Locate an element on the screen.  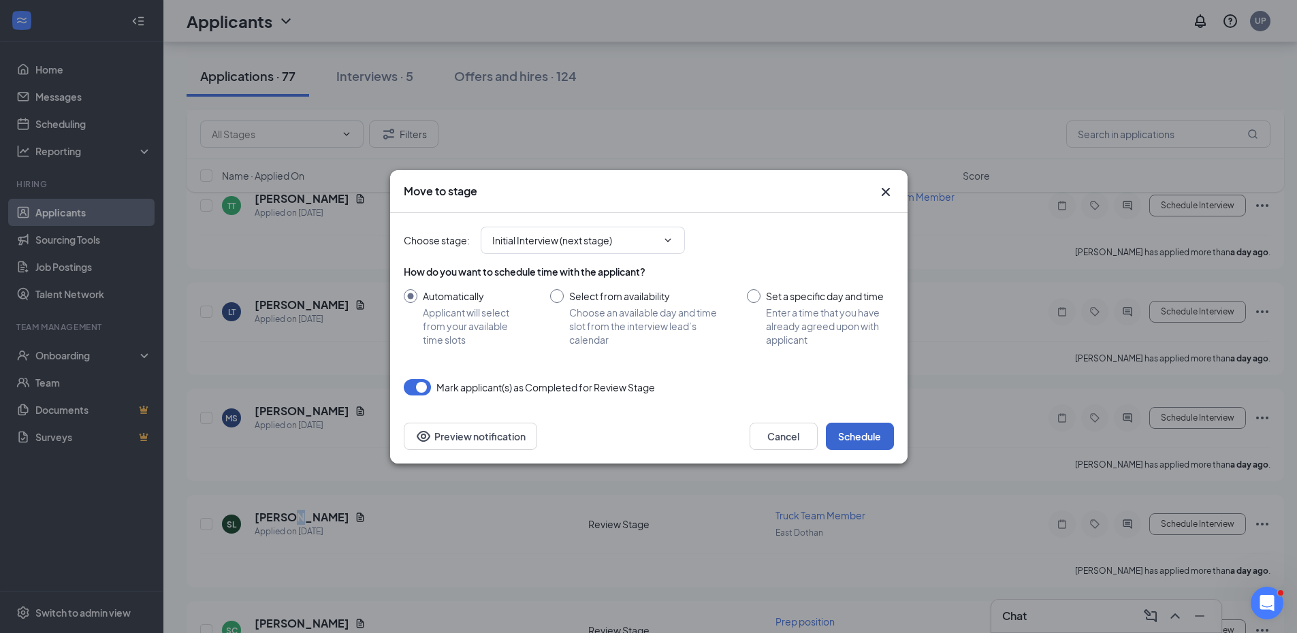
button: Schedule is located at coordinates (860, 436).